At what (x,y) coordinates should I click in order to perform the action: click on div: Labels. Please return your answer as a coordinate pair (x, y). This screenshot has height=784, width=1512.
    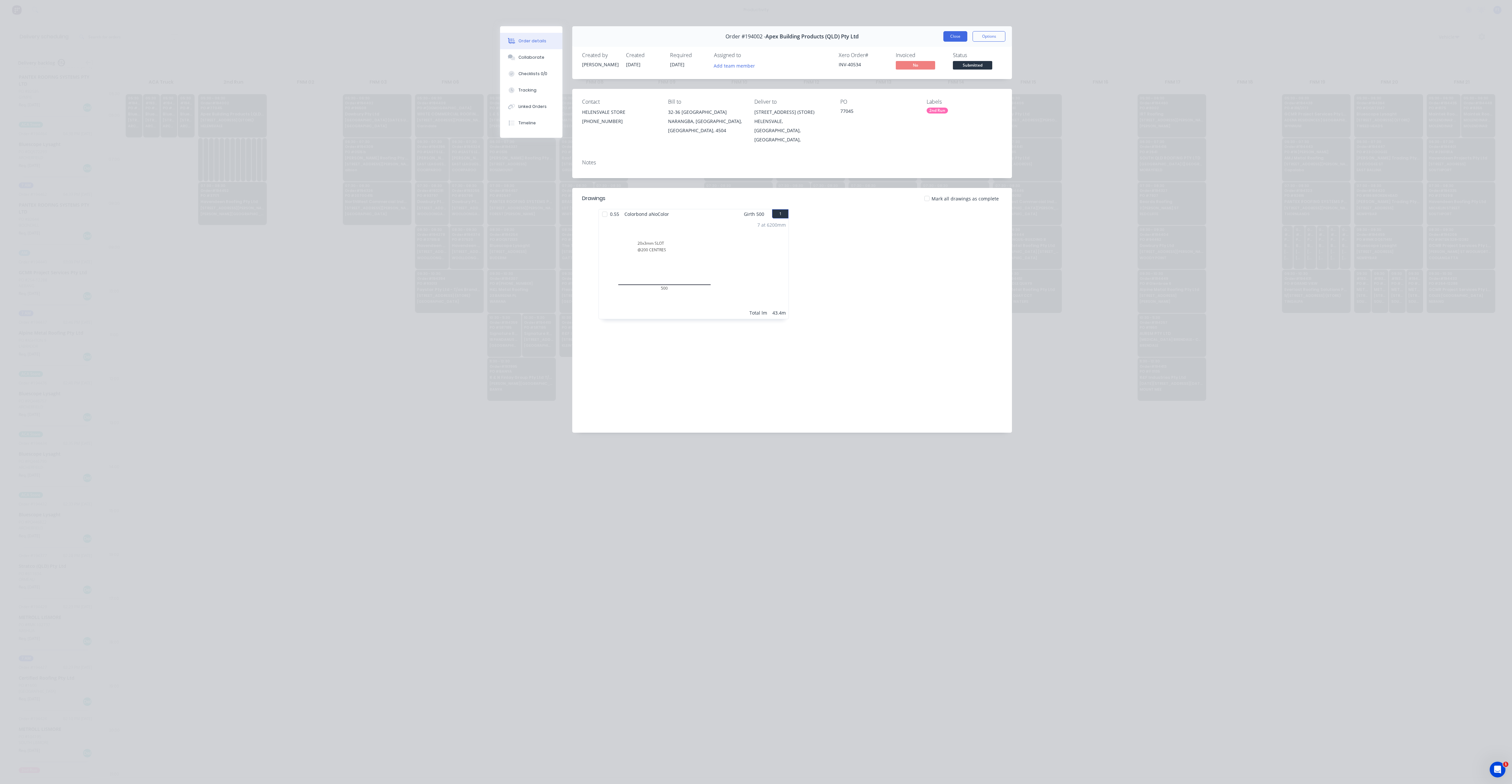
    Looking at the image, I should click on (964, 101).